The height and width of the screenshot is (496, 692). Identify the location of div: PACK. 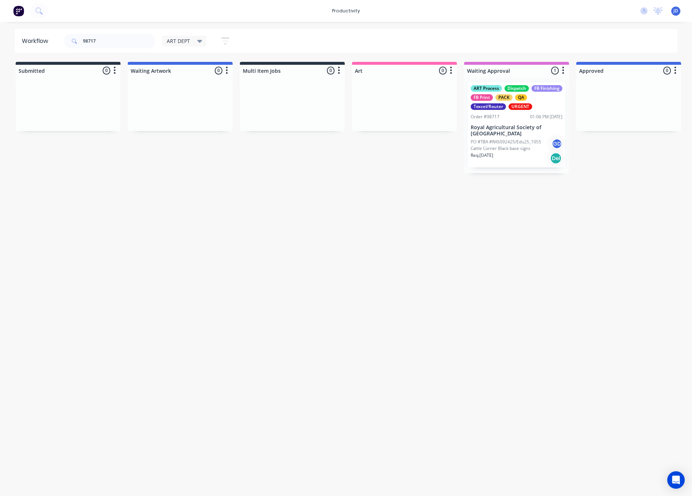
(504, 98).